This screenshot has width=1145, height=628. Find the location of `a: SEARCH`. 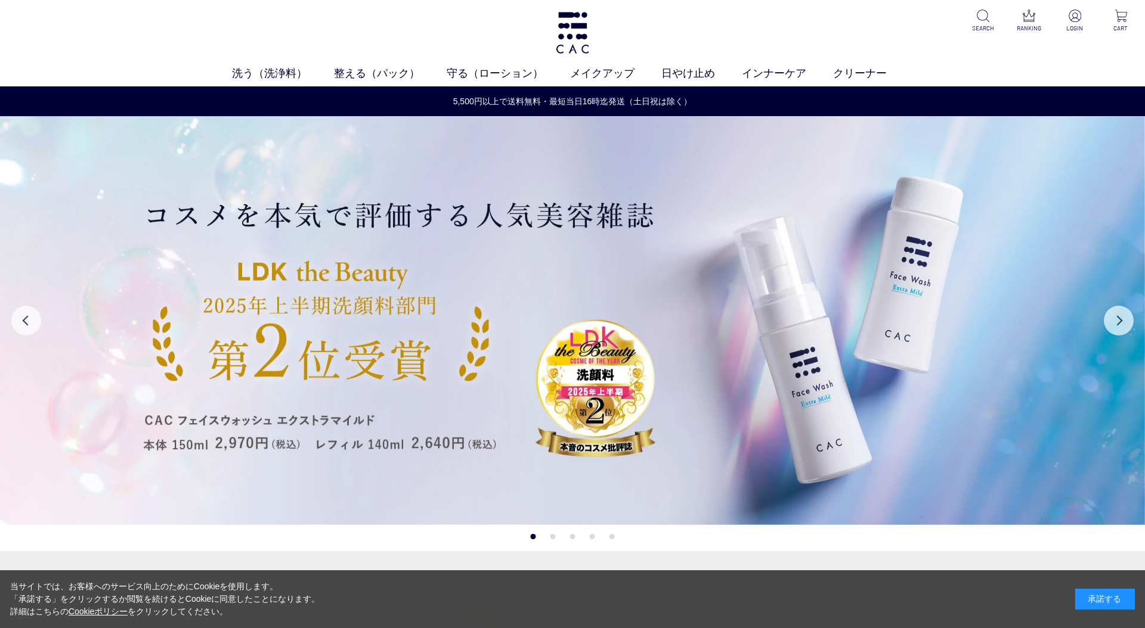

a: SEARCH is located at coordinates (983, 21).